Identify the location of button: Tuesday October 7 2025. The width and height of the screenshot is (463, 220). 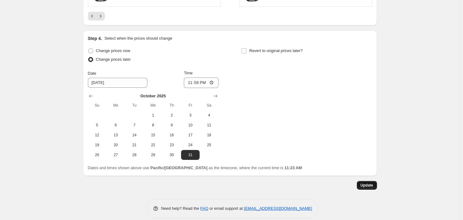
(134, 125).